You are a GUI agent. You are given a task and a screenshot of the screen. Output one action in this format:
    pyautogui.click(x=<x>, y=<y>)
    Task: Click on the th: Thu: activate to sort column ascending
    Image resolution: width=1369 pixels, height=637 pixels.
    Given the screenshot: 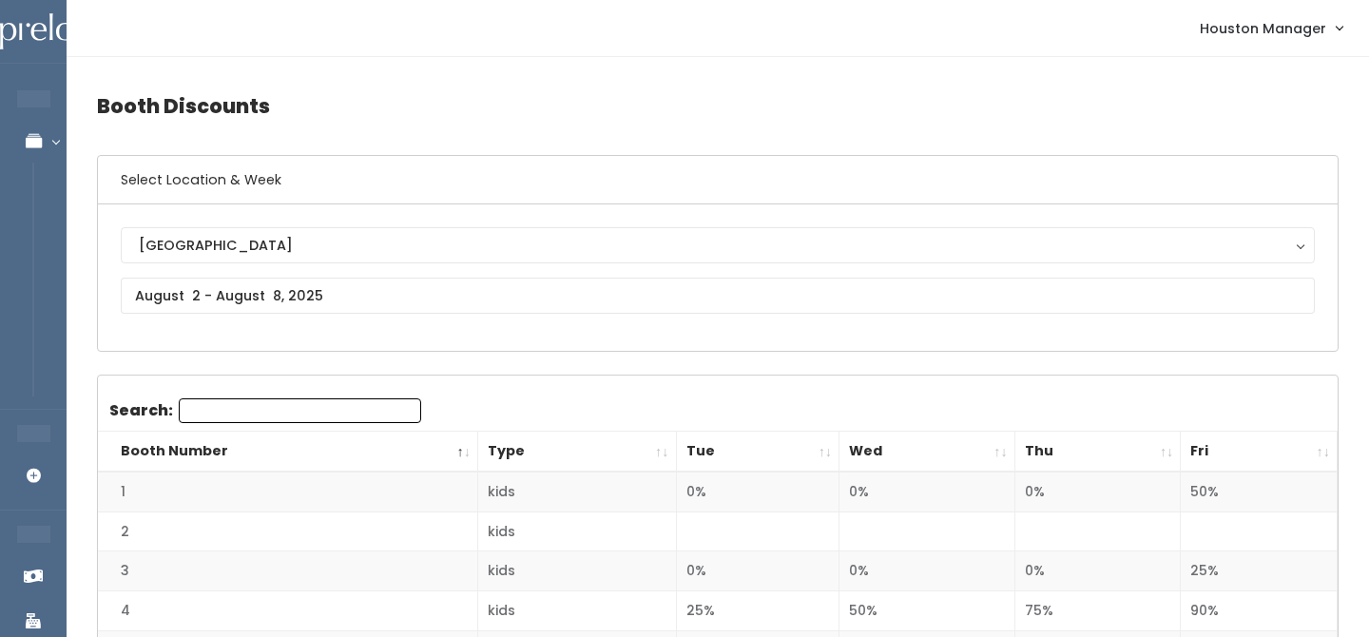 What is the action you would take?
    pyautogui.click(x=1097, y=452)
    